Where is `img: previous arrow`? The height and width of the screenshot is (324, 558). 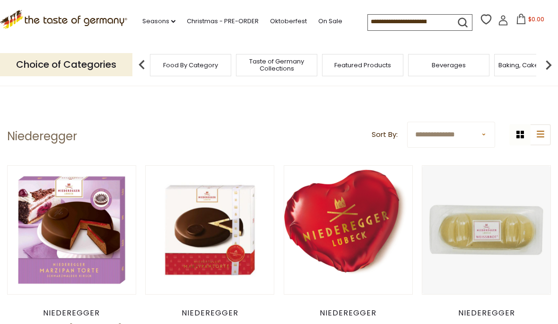 img: previous arrow is located at coordinates (142, 65).